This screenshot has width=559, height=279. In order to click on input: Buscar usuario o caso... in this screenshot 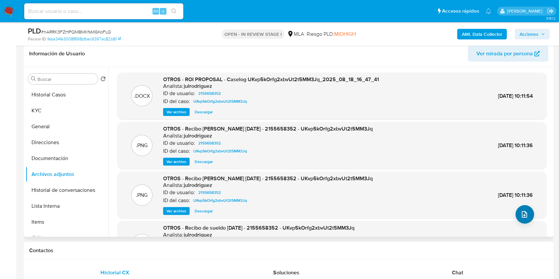, I will do `click(104, 11)`.